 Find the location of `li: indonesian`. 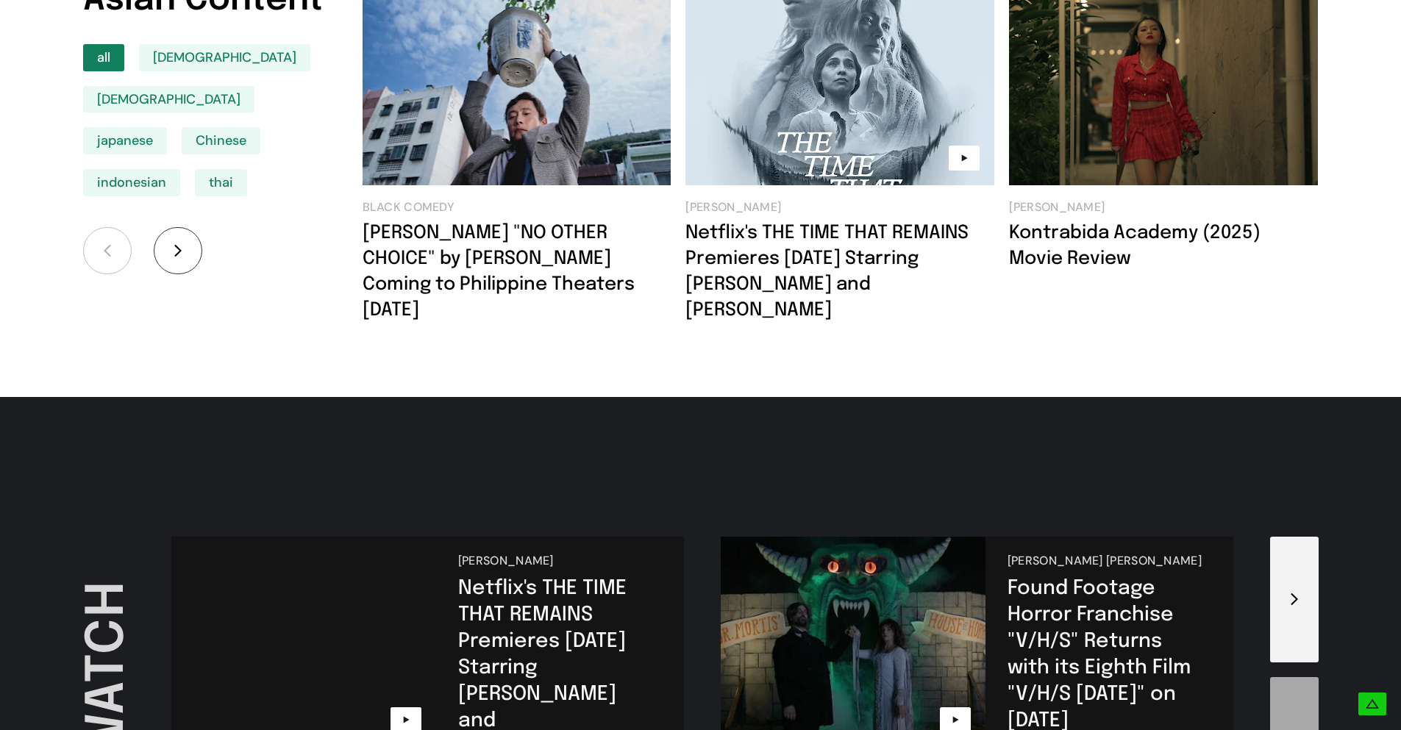

li: indonesian is located at coordinates (132, 182).